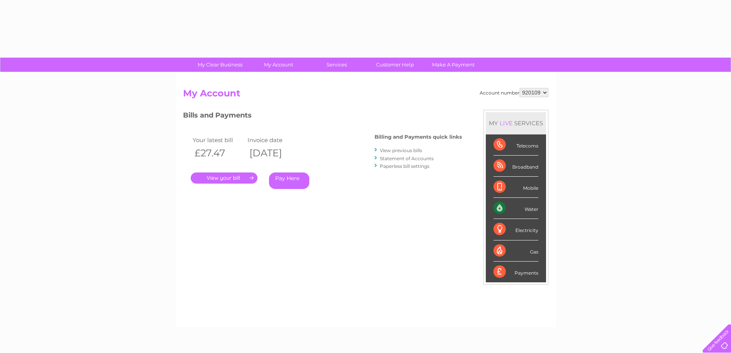 The width and height of the screenshot is (731, 353). I want to click on a: Pay Here, so click(289, 180).